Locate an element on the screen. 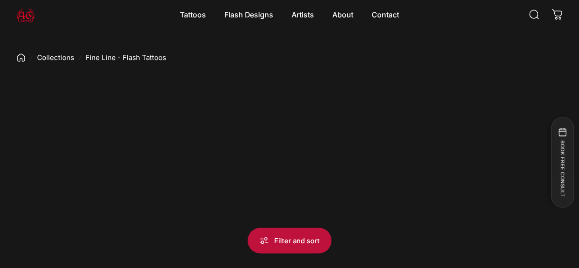 This screenshot has height=268, width=579. summary: Flash Designs is located at coordinates (249, 15).